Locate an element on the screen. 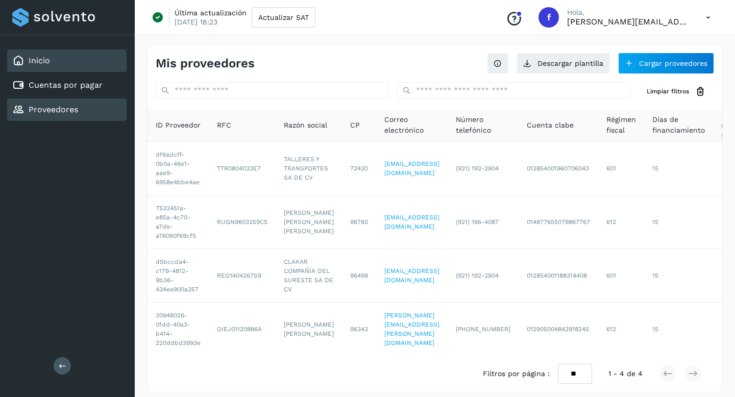 The height and width of the screenshot is (397, 735). td: REO1404267S9 is located at coordinates (242, 276).